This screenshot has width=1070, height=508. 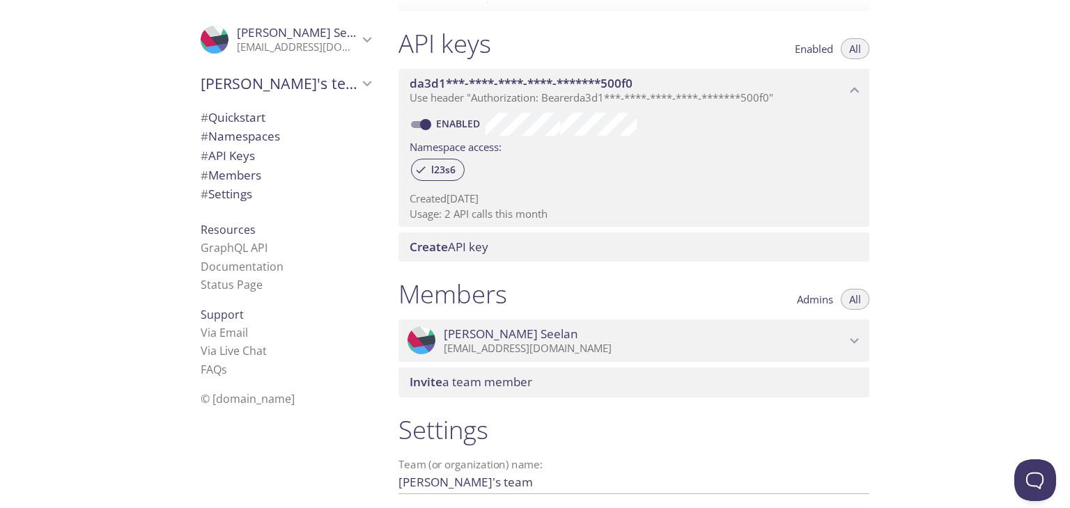 What do you see at coordinates (285, 118) in the screenshot?
I see `div: Quickstart` at bounding box center [285, 118].